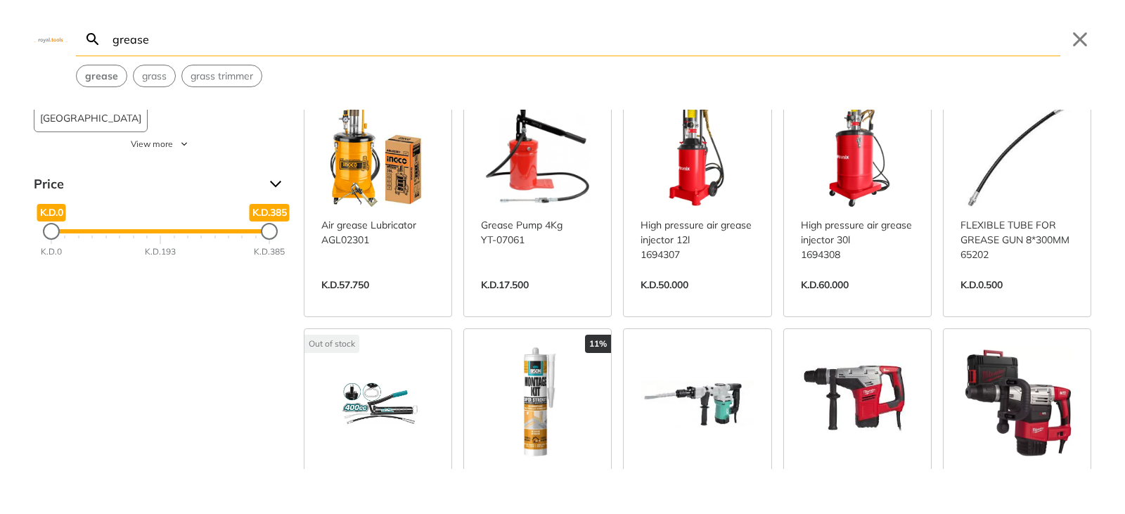  What do you see at coordinates (146, 184) in the screenshot?
I see `span: Price` at bounding box center [146, 184].